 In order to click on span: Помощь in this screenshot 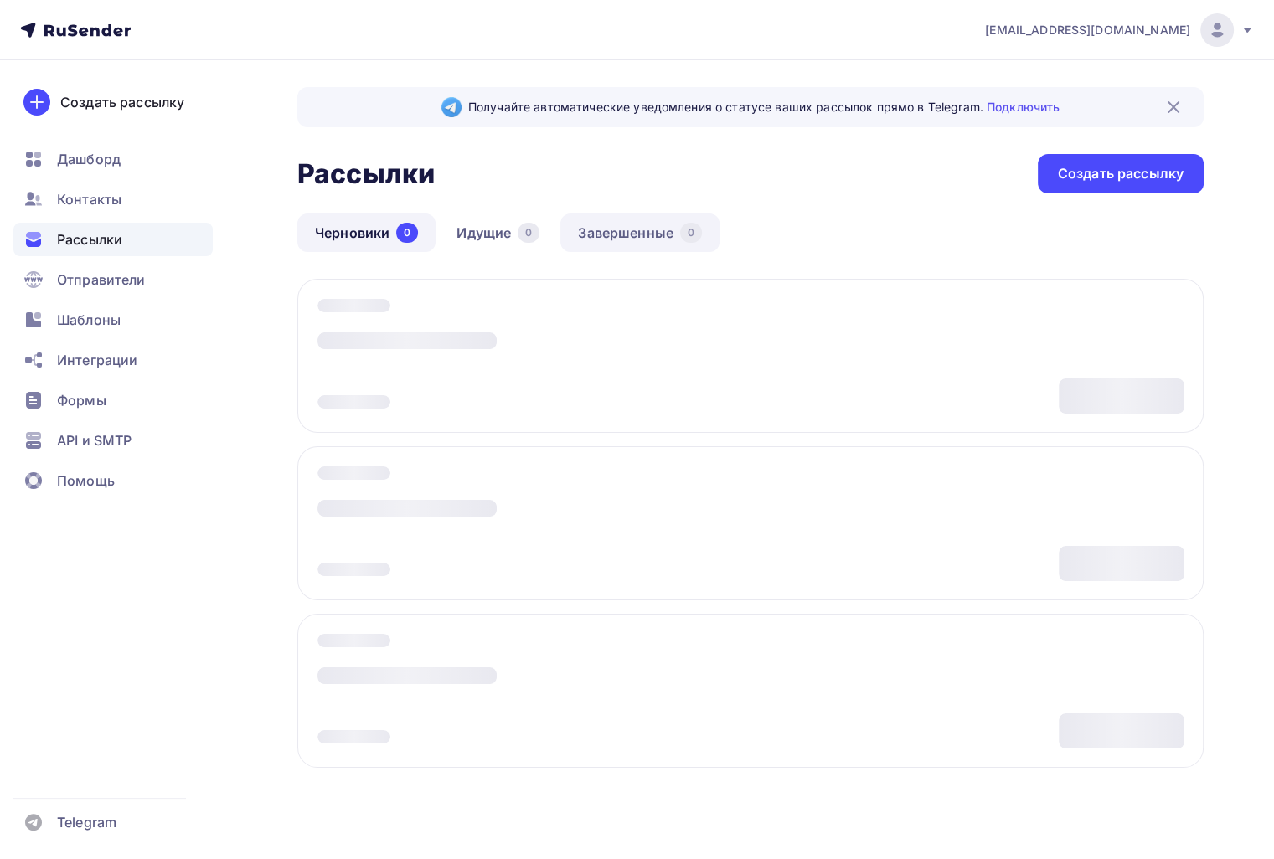, I will do `click(85, 481)`.